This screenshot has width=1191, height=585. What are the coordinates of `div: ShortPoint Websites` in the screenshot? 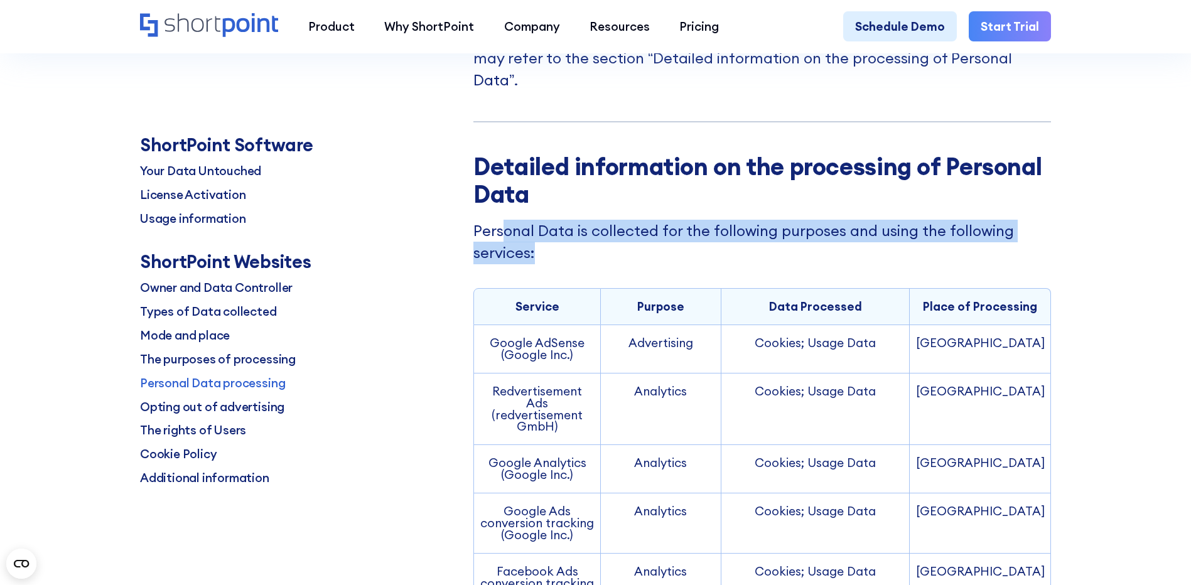 It's located at (225, 262).